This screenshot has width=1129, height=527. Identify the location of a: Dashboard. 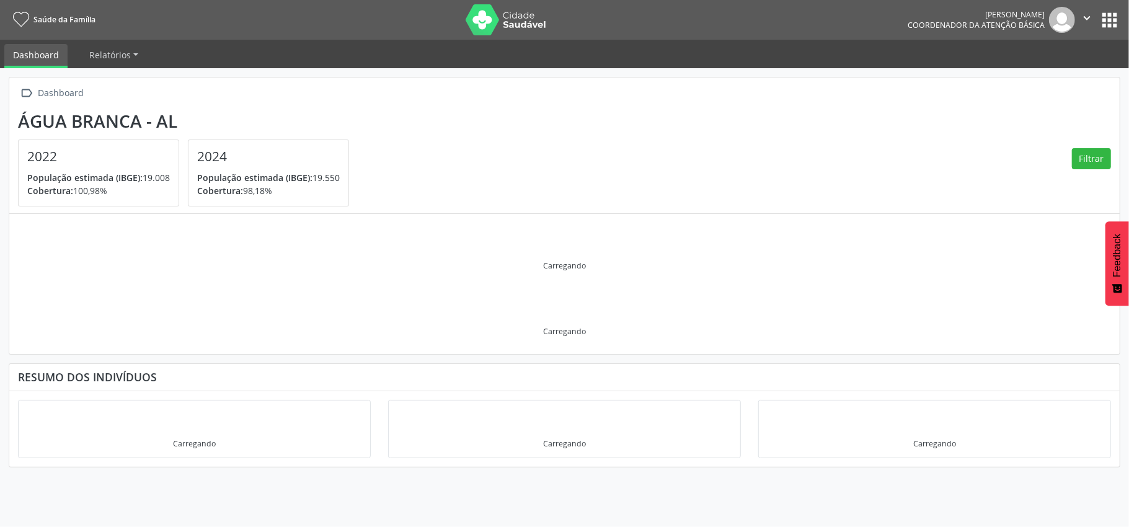
(36, 56).